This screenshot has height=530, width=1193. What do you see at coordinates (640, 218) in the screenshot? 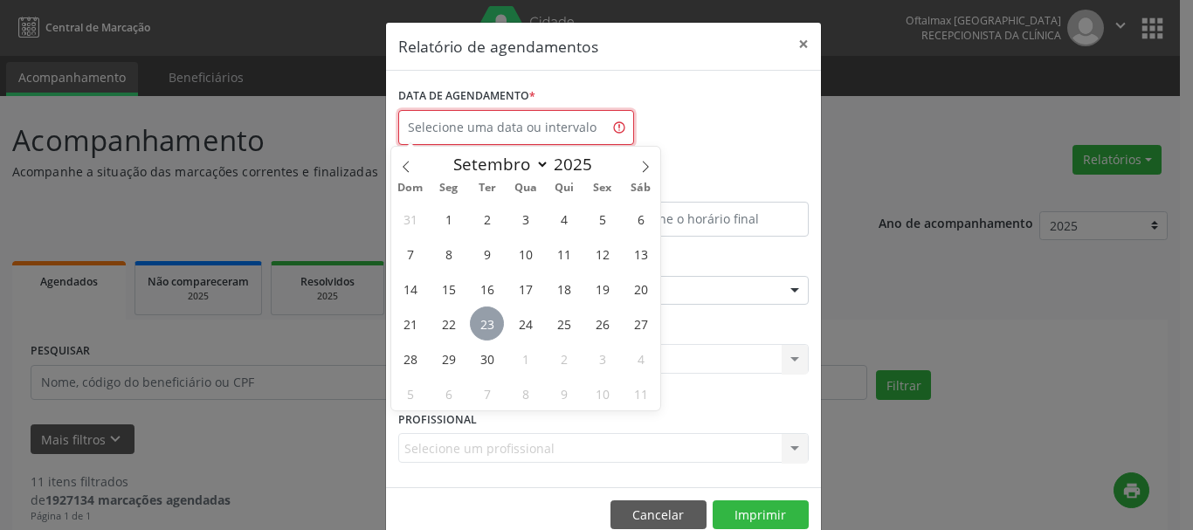
I see `span: Setembro 6, 2025` at bounding box center [640, 218].